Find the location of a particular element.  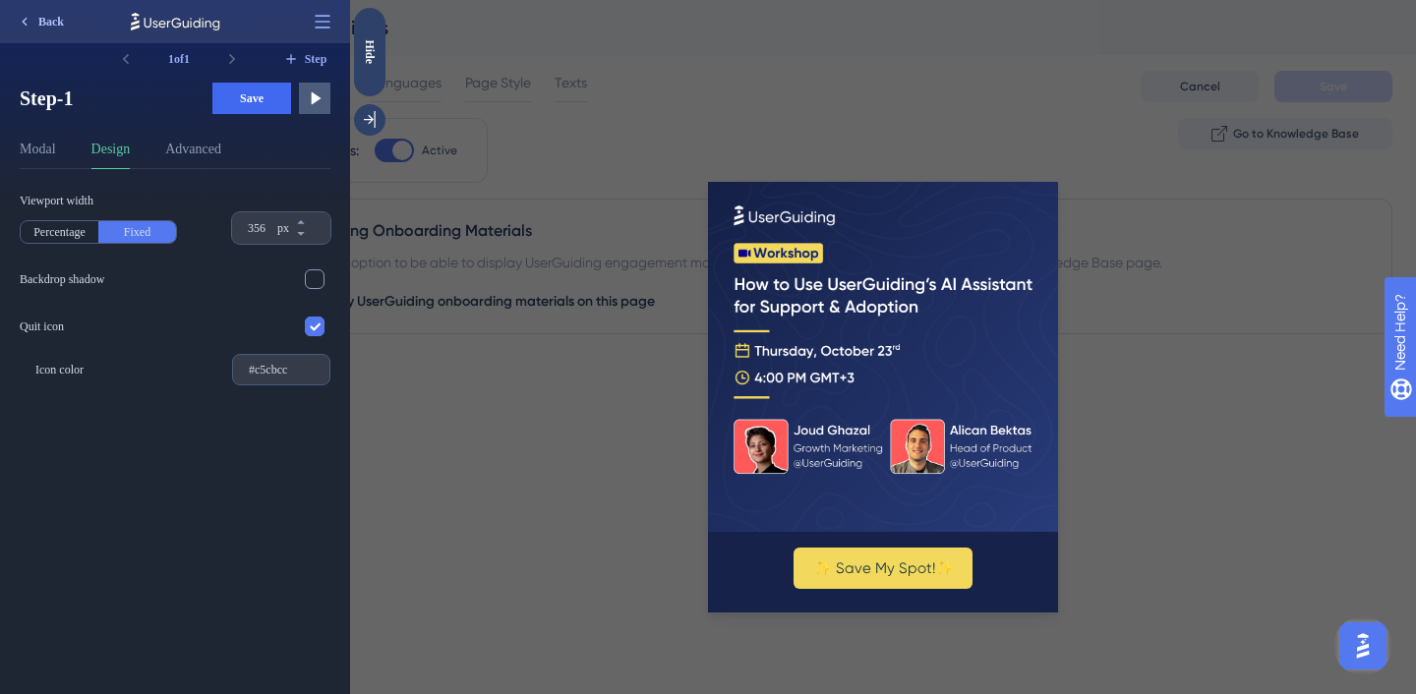

button: Back is located at coordinates (40, 22).